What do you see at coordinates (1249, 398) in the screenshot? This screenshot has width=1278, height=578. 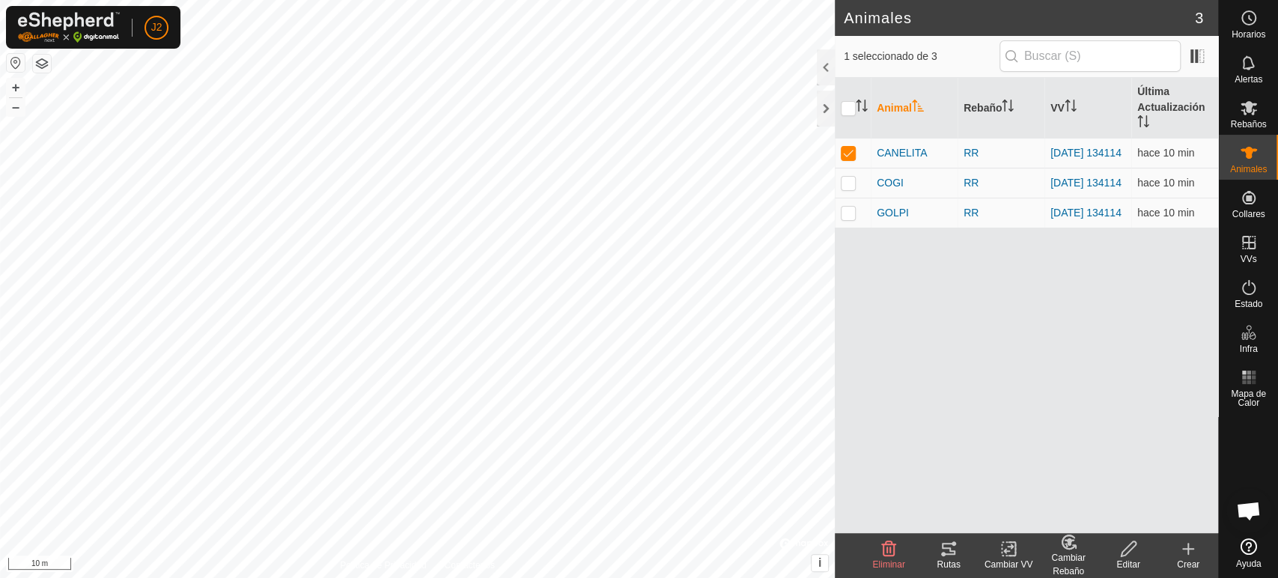 I see `span: Mapa de Calor` at bounding box center [1249, 398].